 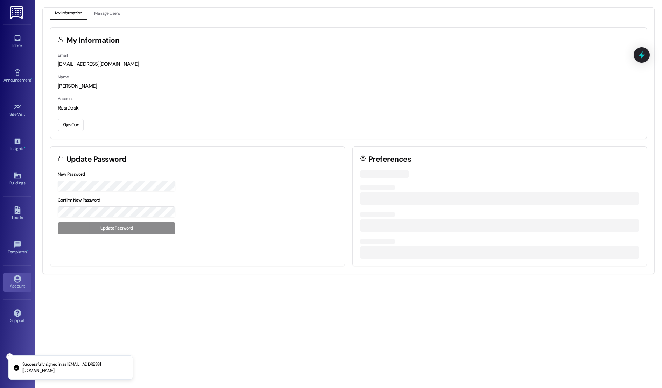 I want to click on a: Leads, so click(x=18, y=214).